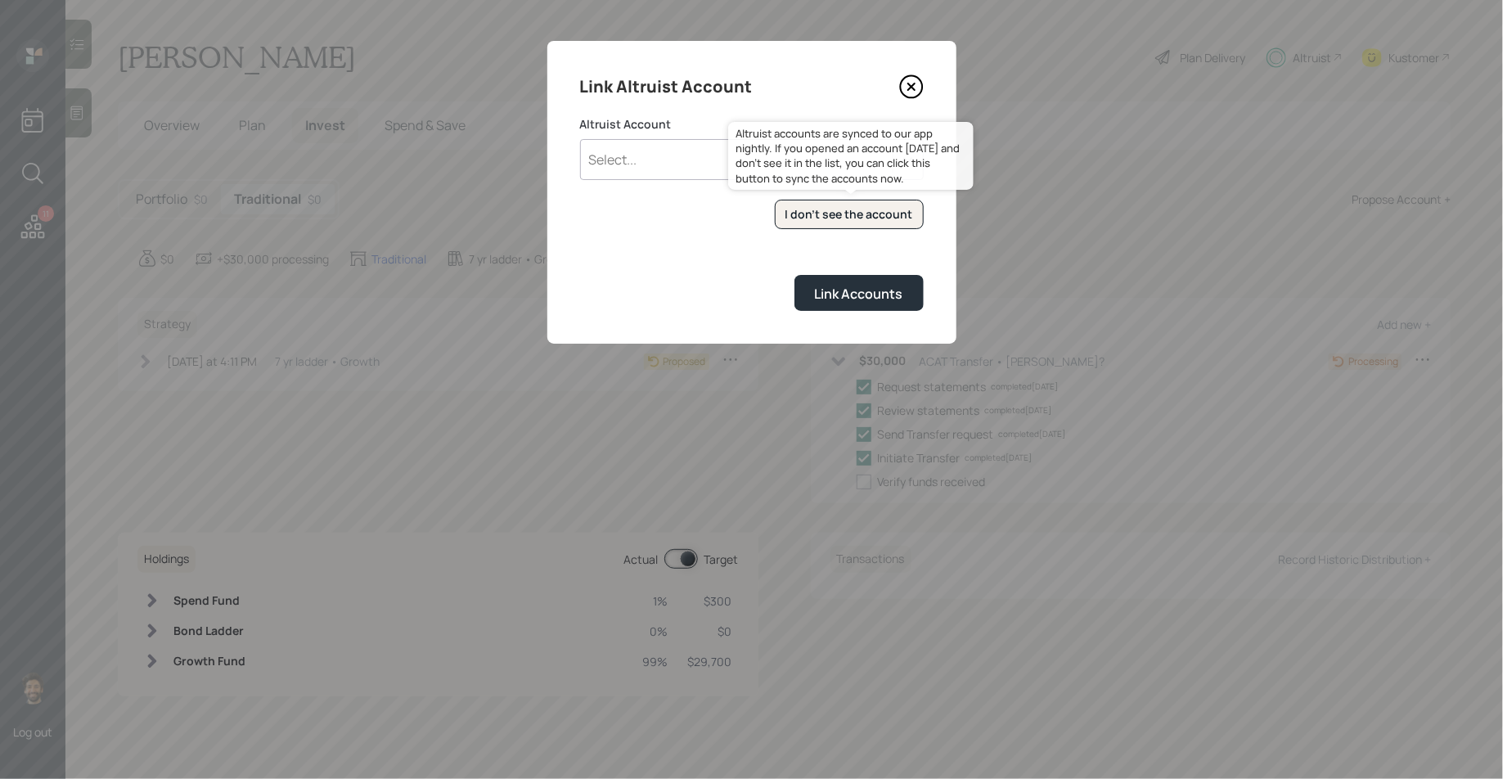  What do you see at coordinates (859, 294) in the screenshot?
I see `div: Link Accounts` at bounding box center [859, 294].